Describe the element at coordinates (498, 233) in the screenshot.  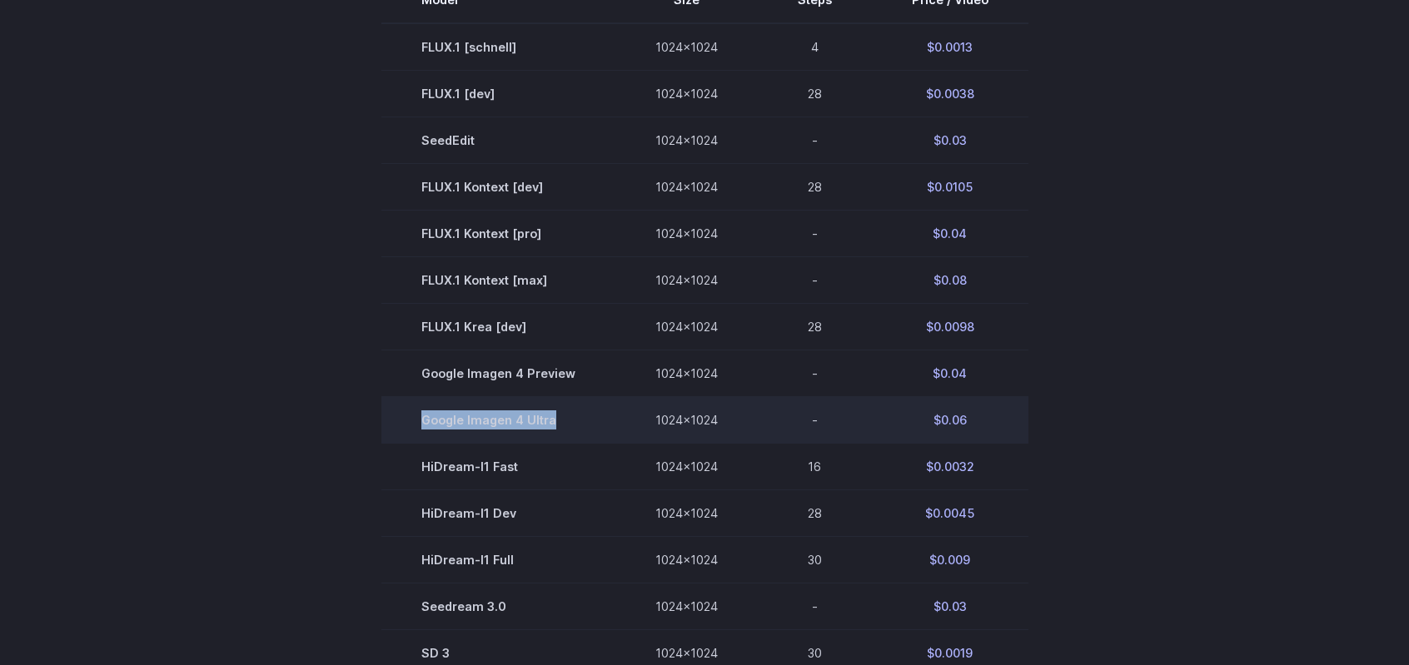
I see `td: FLUX.1 Kontext [pro]` at that location.